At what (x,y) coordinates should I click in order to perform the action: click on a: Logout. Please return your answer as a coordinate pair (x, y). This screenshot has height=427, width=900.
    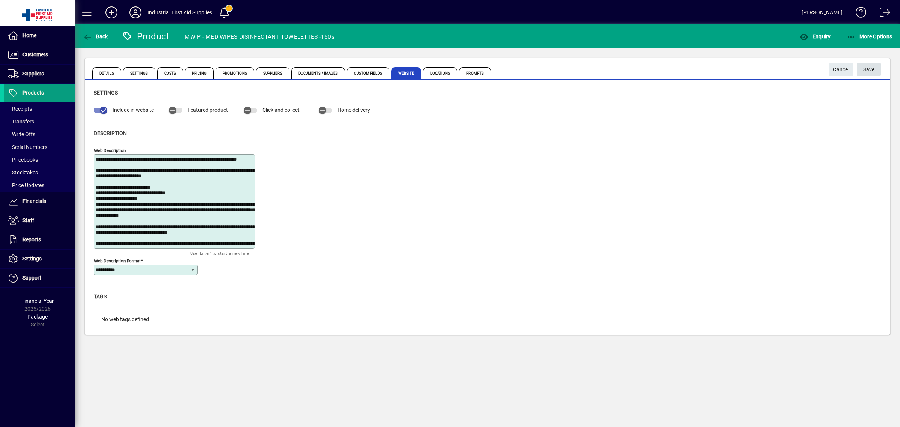
    Looking at the image, I should click on (883, 14).